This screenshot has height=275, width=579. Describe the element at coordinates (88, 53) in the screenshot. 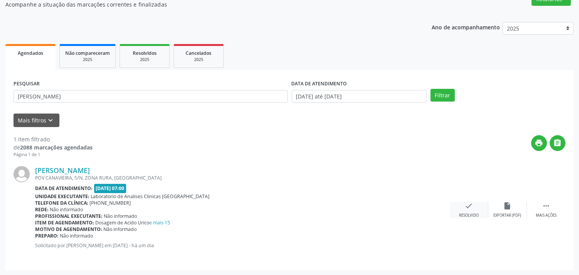

I see `span: Não compareceram` at that location.